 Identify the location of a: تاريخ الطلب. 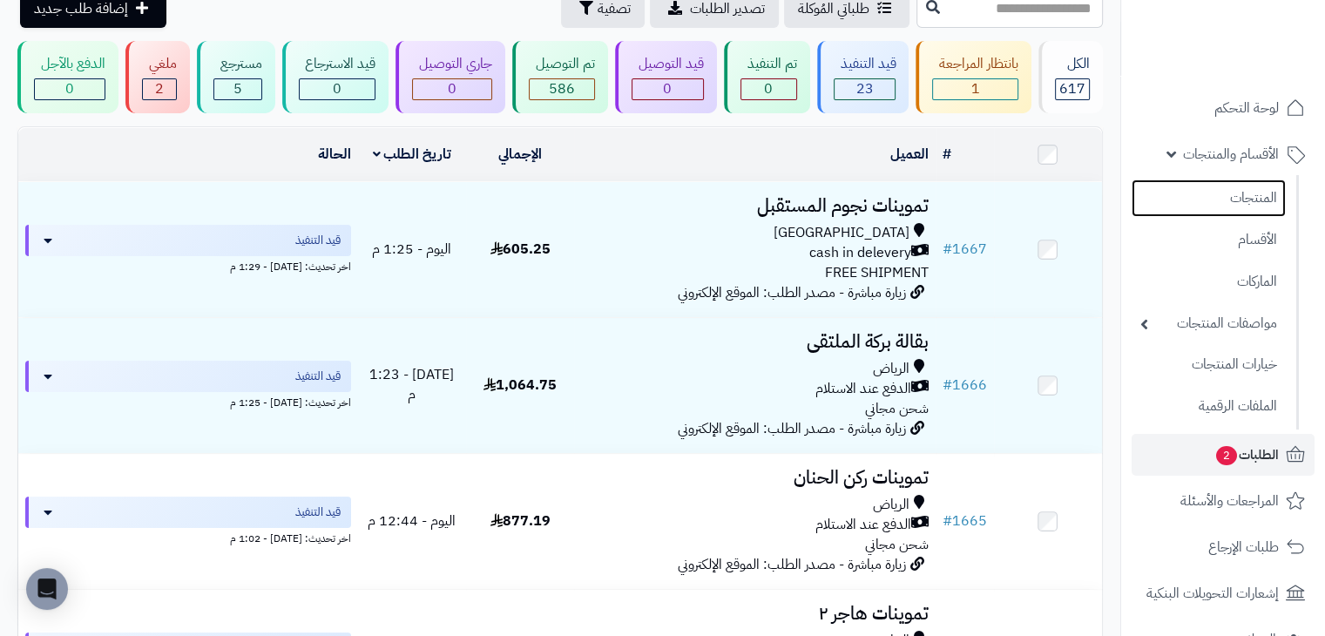
(412, 154).